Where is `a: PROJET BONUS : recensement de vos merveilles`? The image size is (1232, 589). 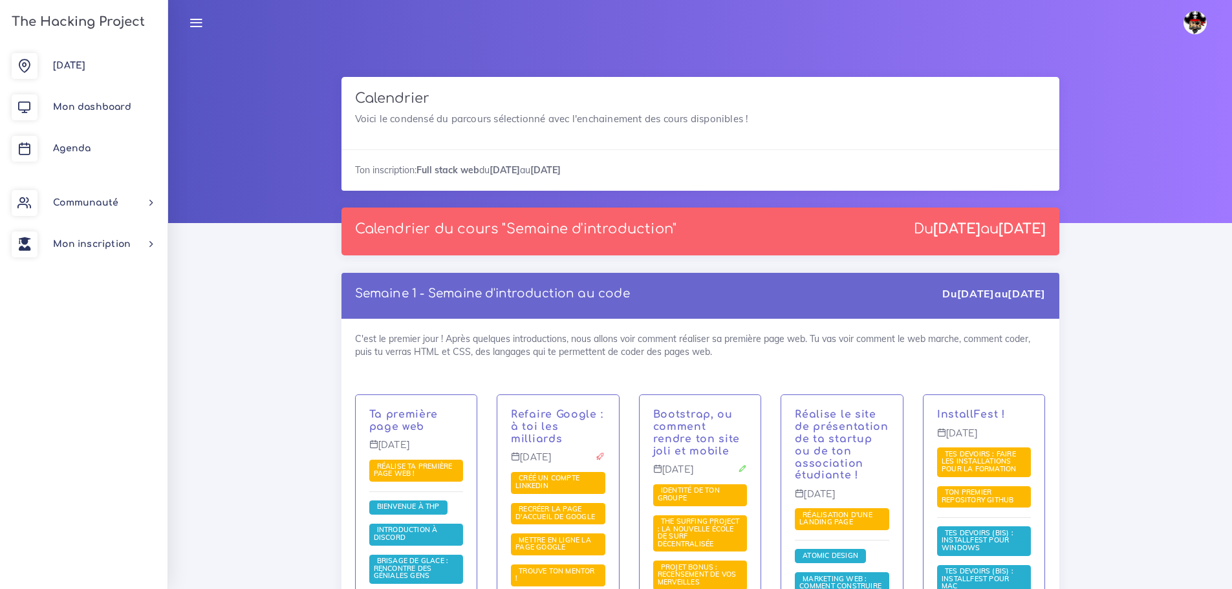
a: PROJET BONUS : recensement de vos merveilles is located at coordinates (697, 575).